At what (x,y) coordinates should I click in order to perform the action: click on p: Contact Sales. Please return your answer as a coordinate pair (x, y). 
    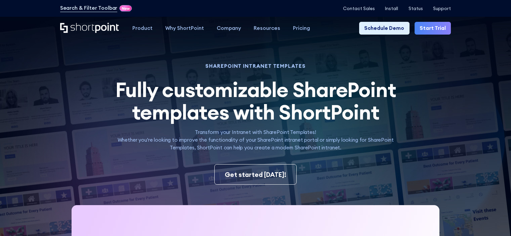
    Looking at the image, I should click on (359, 8).